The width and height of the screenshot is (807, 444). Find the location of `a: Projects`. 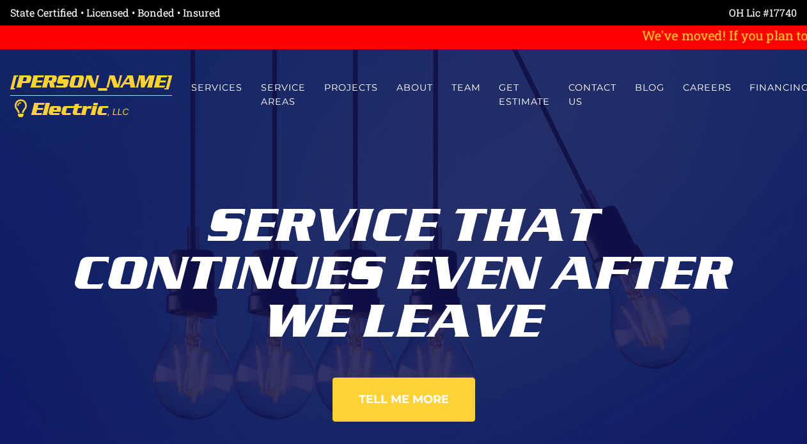

a: Projects is located at coordinates (351, 88).